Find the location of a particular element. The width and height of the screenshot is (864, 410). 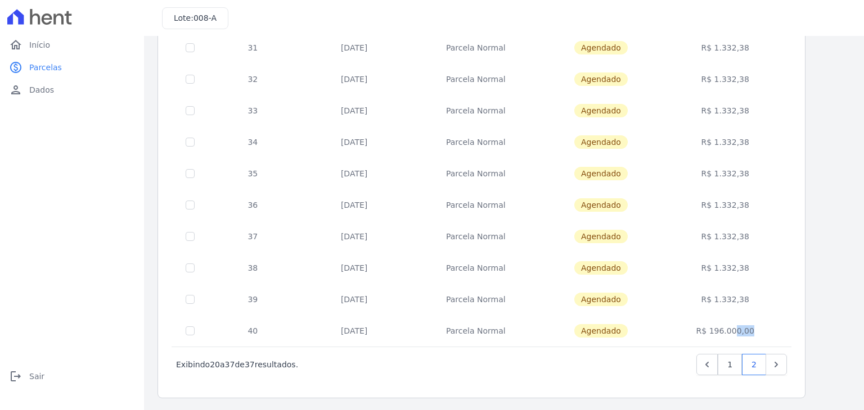

span: 20 is located at coordinates (215, 365).